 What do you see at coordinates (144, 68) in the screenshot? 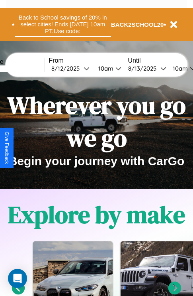
I see `div: 8 / 13 / 2025` at bounding box center [144, 68].